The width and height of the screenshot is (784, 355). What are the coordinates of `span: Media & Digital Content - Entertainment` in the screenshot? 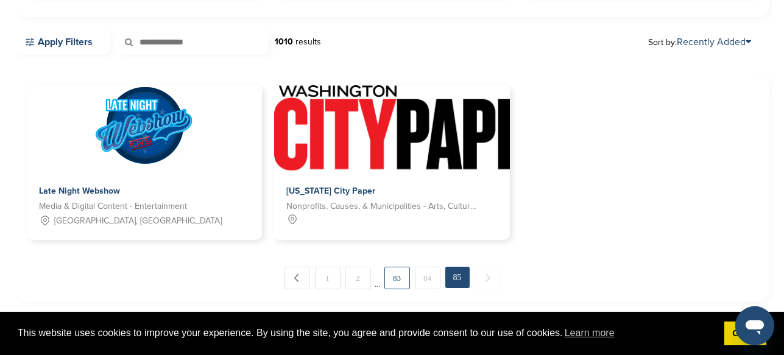 It's located at (113, 207).